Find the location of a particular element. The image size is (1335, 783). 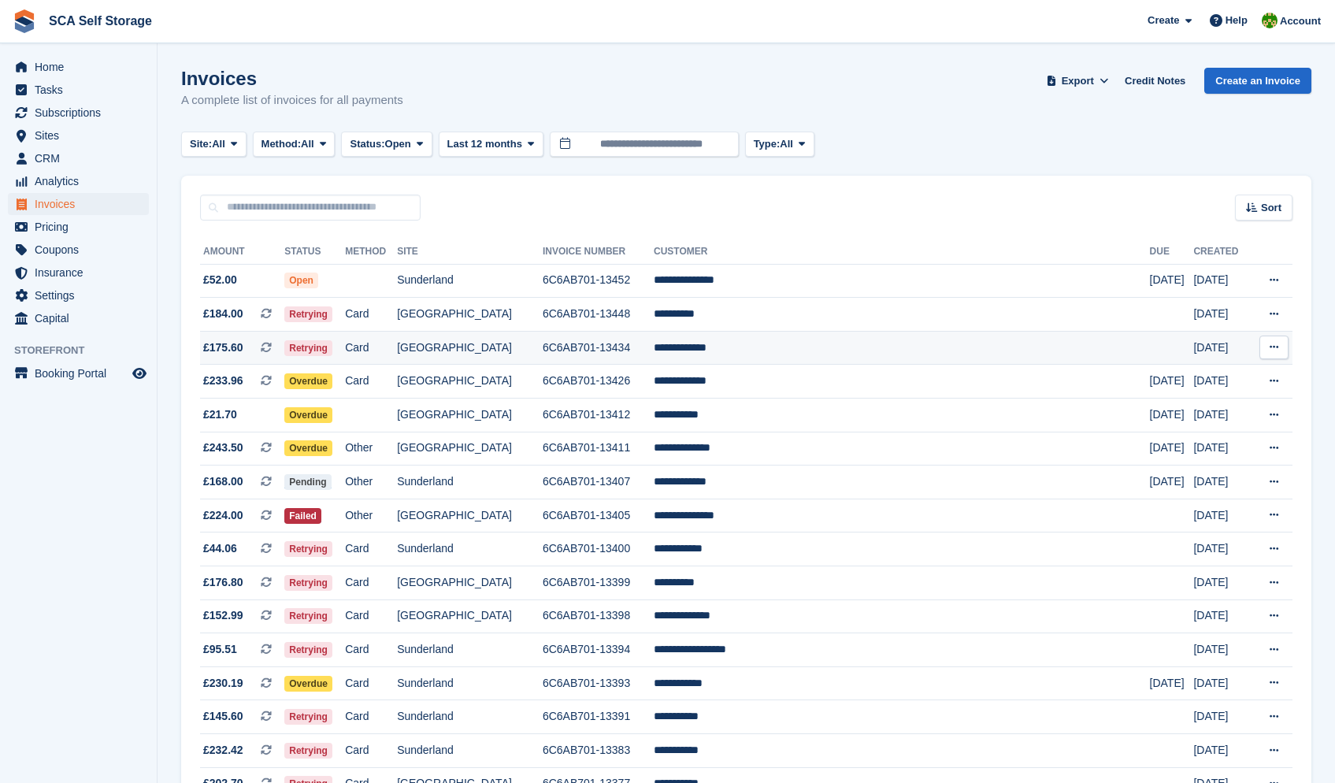

span: Subscriptions is located at coordinates (82, 113).